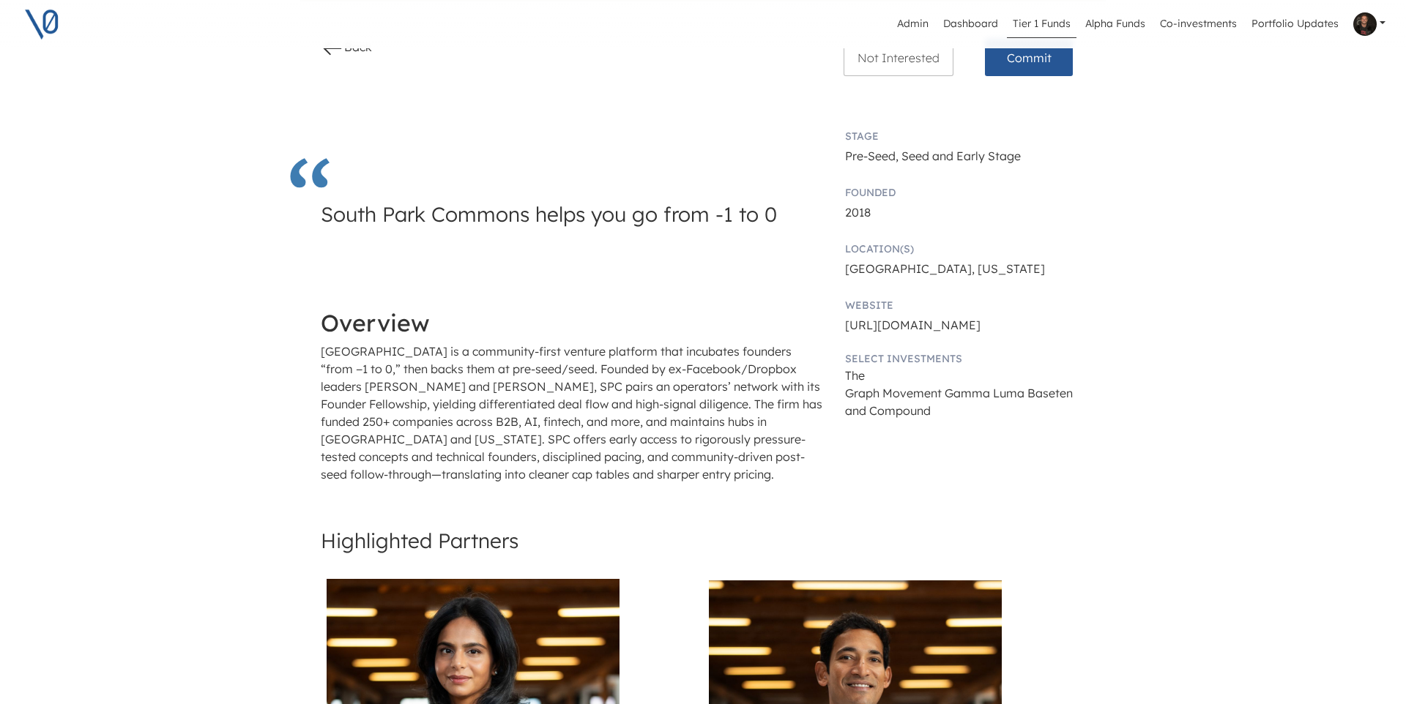 The height and width of the screenshot is (704, 1406). Describe the element at coordinates (965, 193) in the screenshot. I see `div: Founded` at that location.